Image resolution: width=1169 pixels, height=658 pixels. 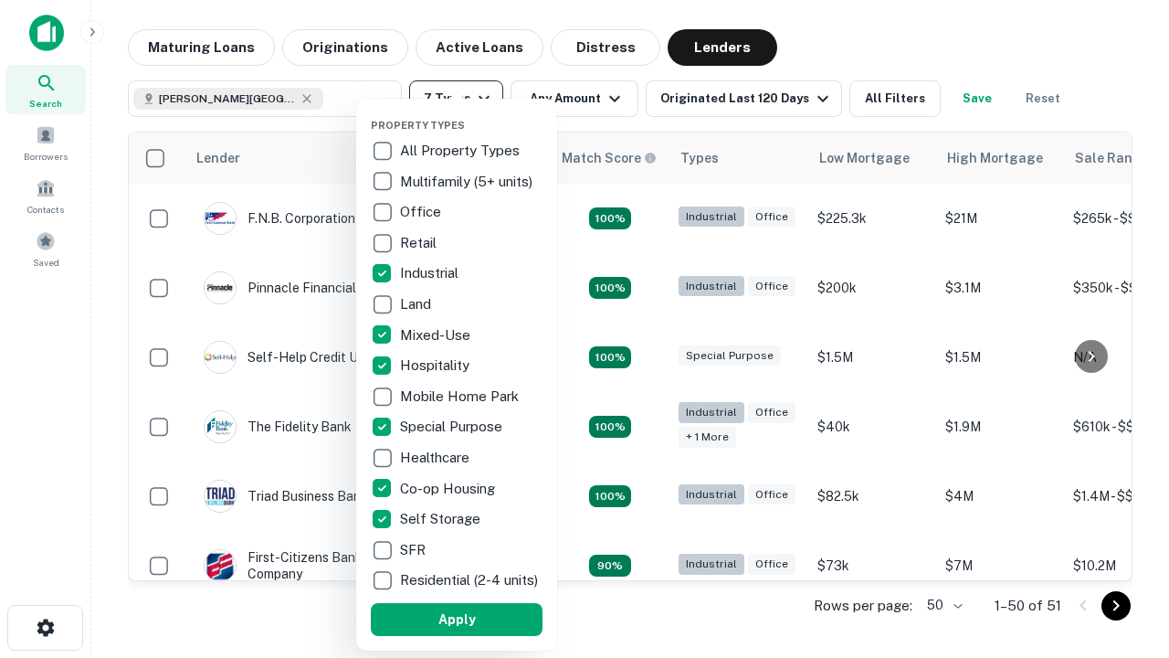 I want to click on p: Healthcare, so click(x=437, y=458).